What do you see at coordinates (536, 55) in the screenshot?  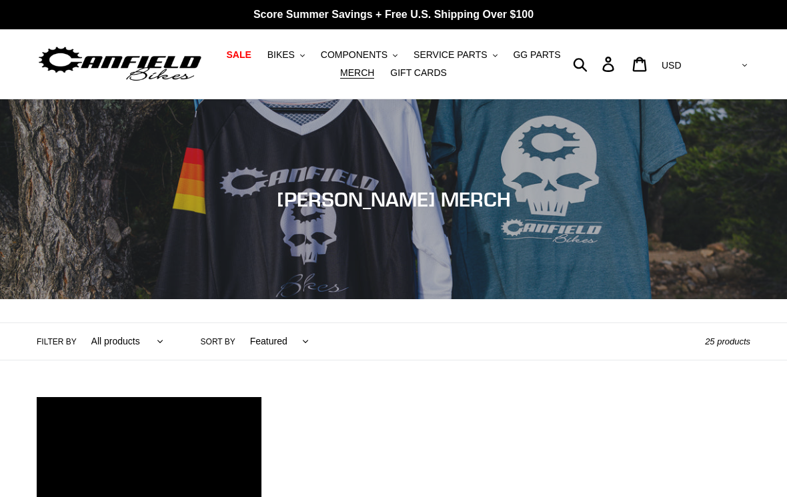 I see `a: GG PARTS` at bounding box center [536, 55].